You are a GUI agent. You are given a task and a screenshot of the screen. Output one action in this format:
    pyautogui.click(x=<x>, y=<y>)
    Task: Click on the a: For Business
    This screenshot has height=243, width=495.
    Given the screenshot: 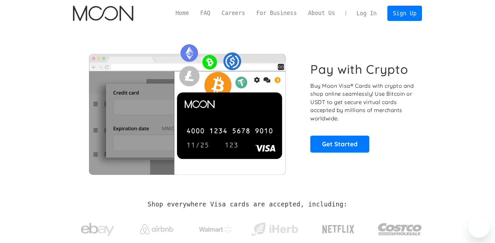 What is the action you would take?
    pyautogui.click(x=276, y=13)
    